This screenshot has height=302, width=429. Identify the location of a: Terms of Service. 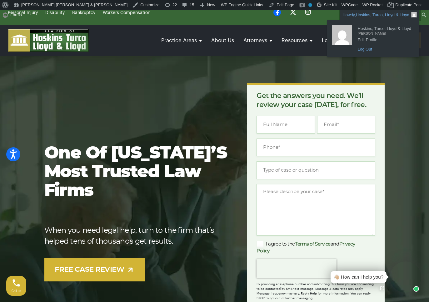
(312, 244).